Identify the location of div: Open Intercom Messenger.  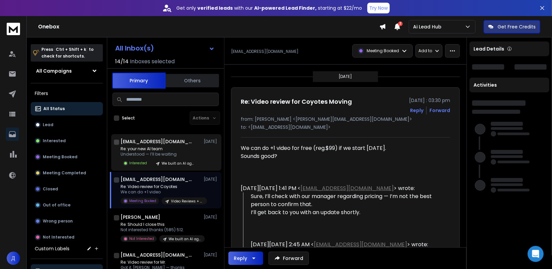
(536, 254).